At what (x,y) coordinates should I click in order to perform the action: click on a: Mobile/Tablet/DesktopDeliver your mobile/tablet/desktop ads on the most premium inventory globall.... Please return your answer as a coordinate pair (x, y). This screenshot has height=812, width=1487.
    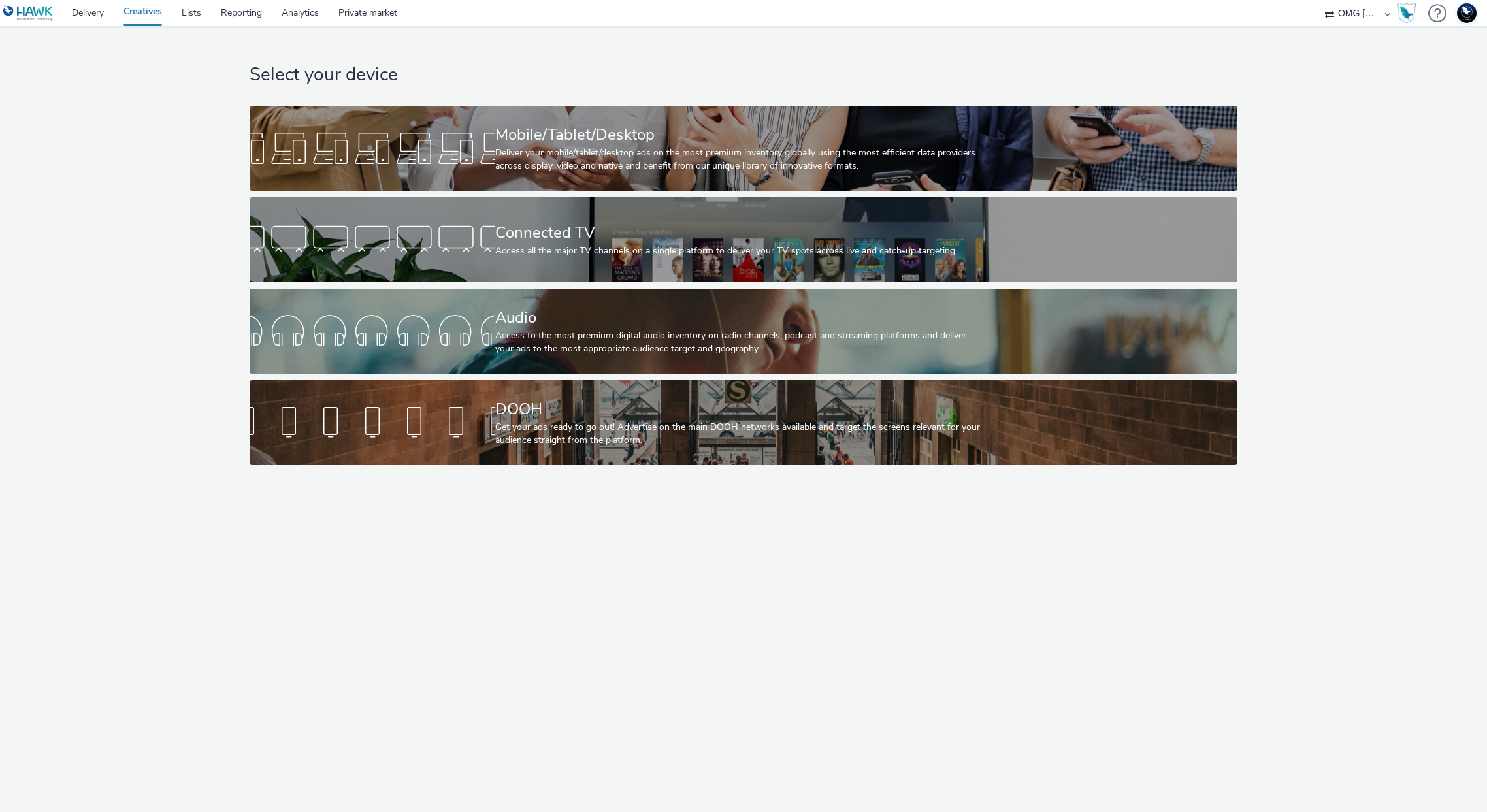
    Looking at the image, I should click on (744, 148).